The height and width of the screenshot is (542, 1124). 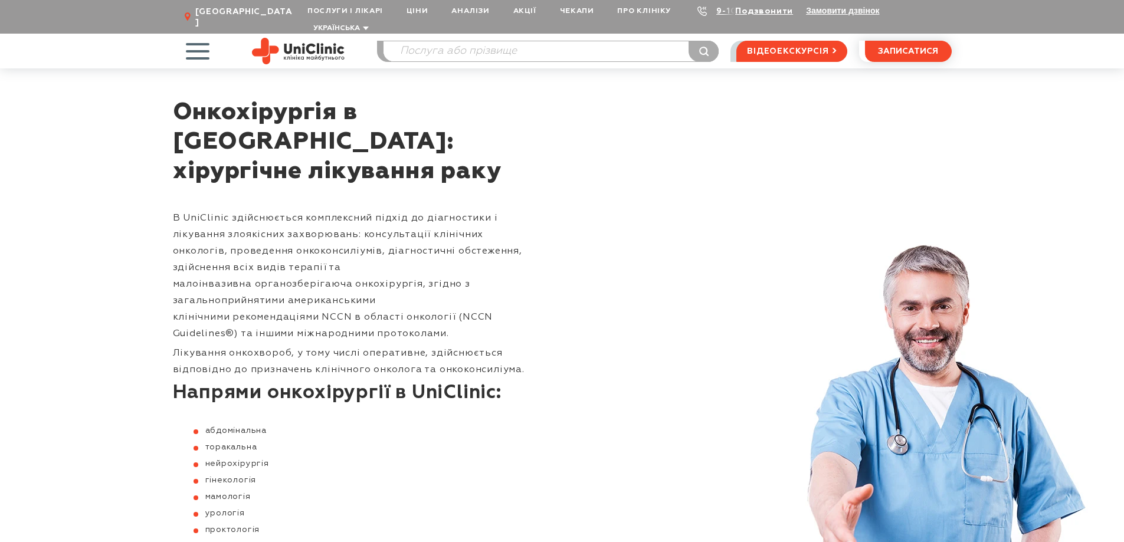 What do you see at coordinates (729, 11) in the screenshot?
I see `a: 9-103` at bounding box center [729, 11].